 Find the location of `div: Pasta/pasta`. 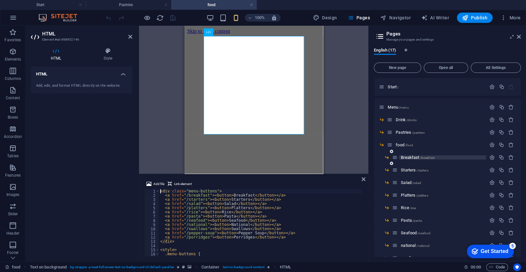

div: Pasta/pasta is located at coordinates (442, 220).